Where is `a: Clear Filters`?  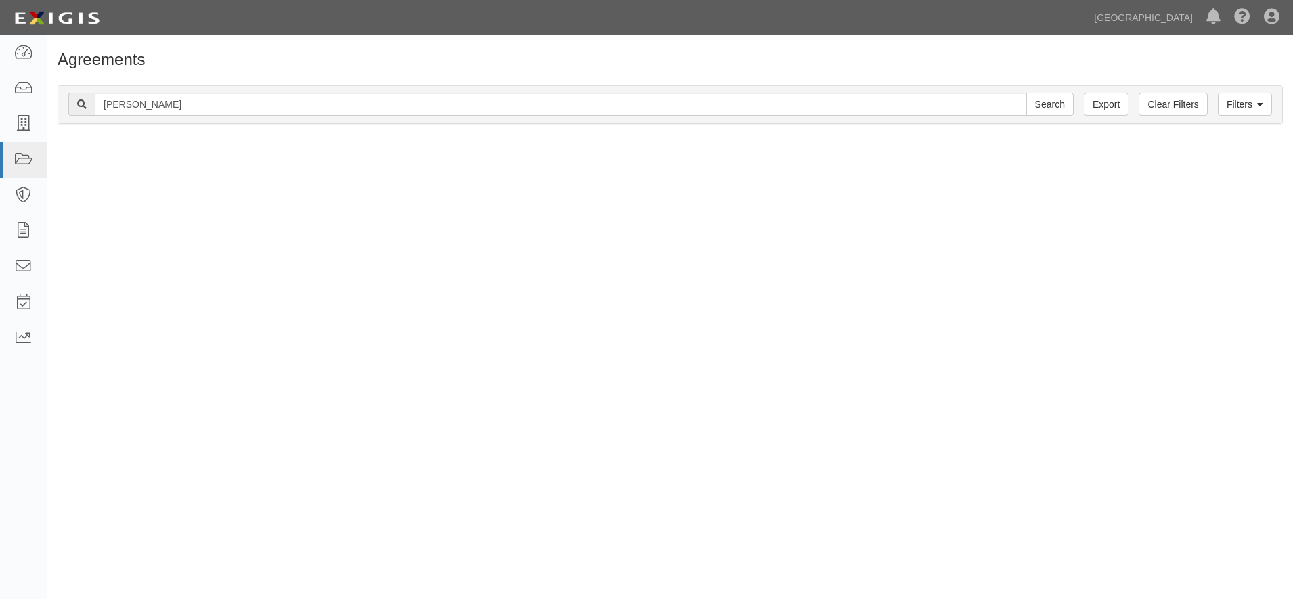 a: Clear Filters is located at coordinates (1173, 104).